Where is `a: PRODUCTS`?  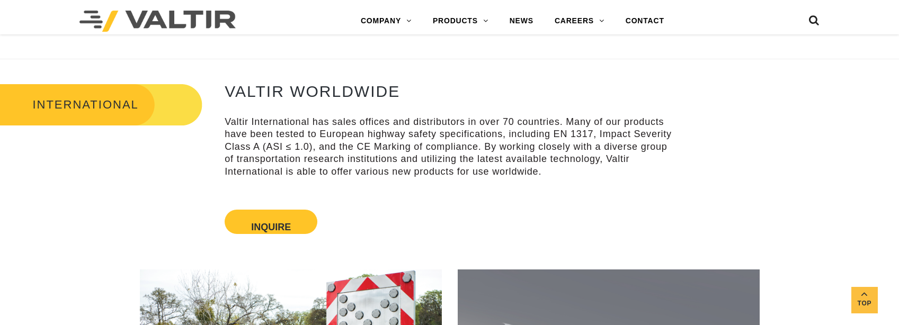 a: PRODUCTS is located at coordinates (460, 21).